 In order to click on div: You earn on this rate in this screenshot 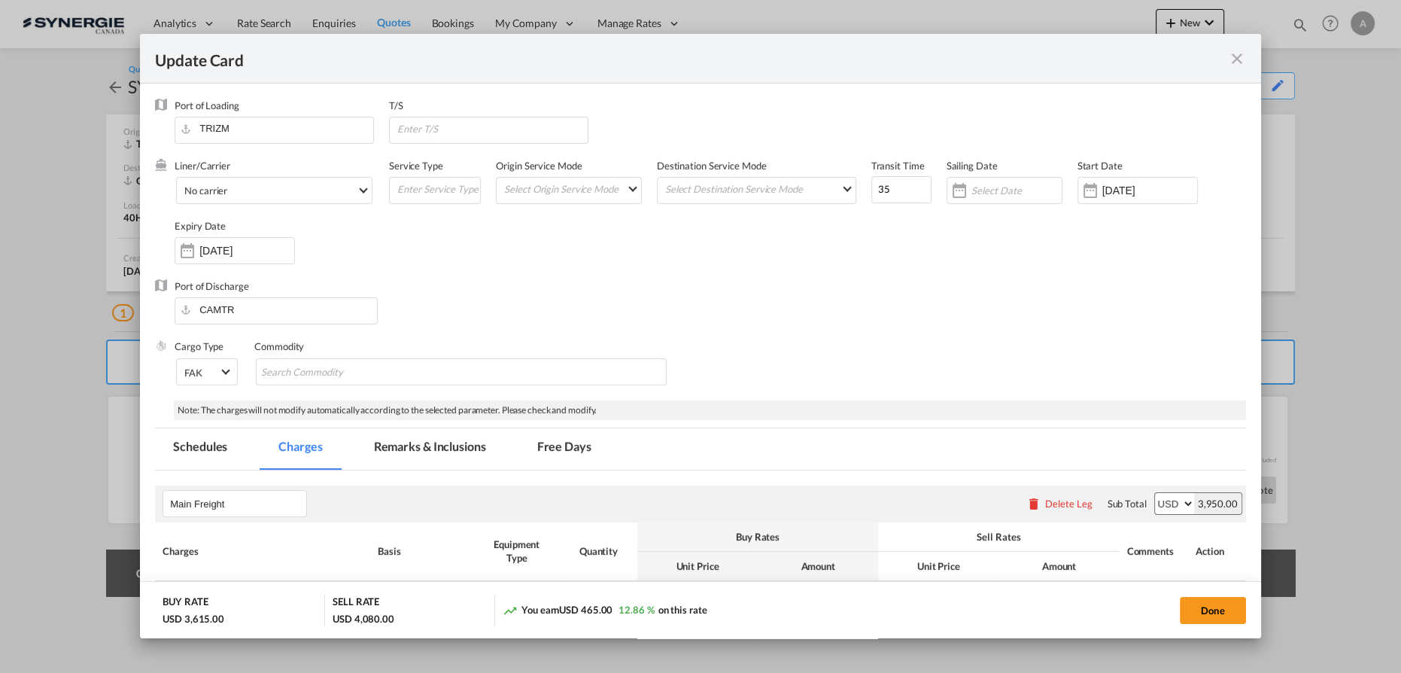, I will do `click(604, 610)`.